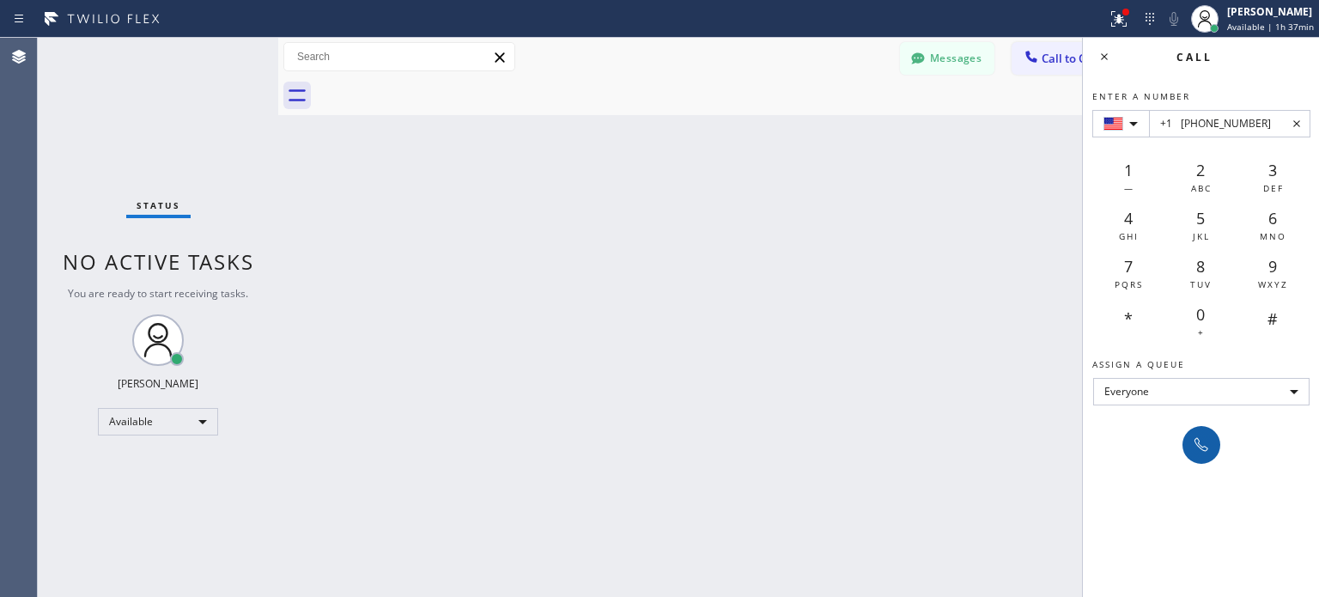 The width and height of the screenshot is (1319, 597). I want to click on span: Call, so click(1195, 57).